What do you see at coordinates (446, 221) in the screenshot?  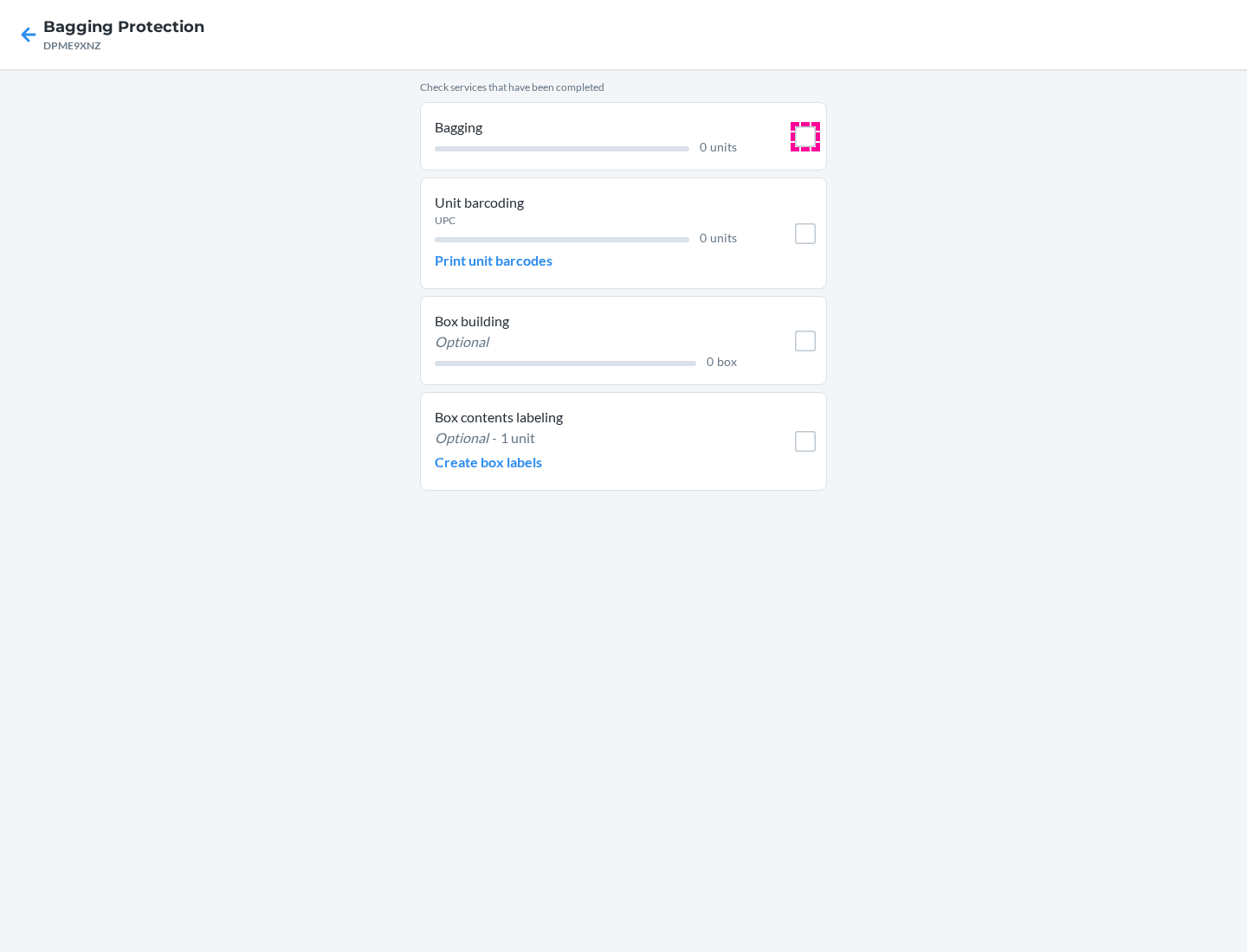 I see `p: UPC` at bounding box center [446, 221].